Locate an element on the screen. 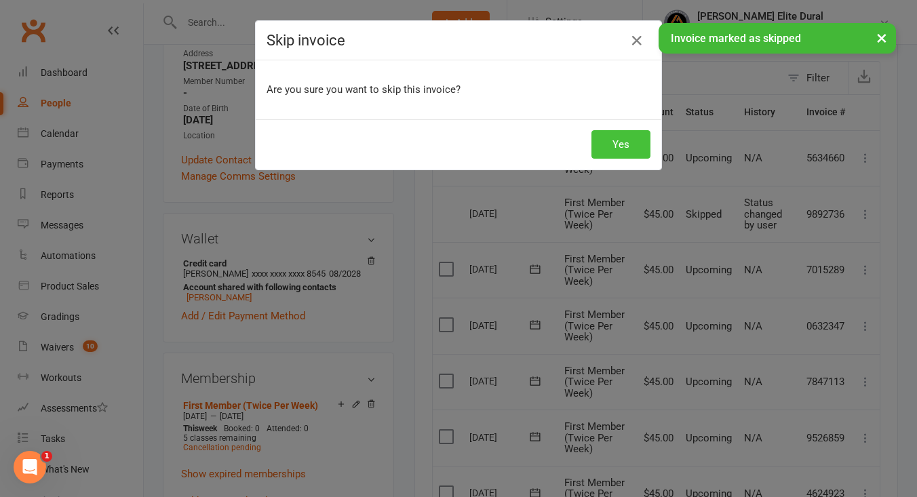  span: Are you sure you want to skip this invoice? is located at coordinates (364, 90).